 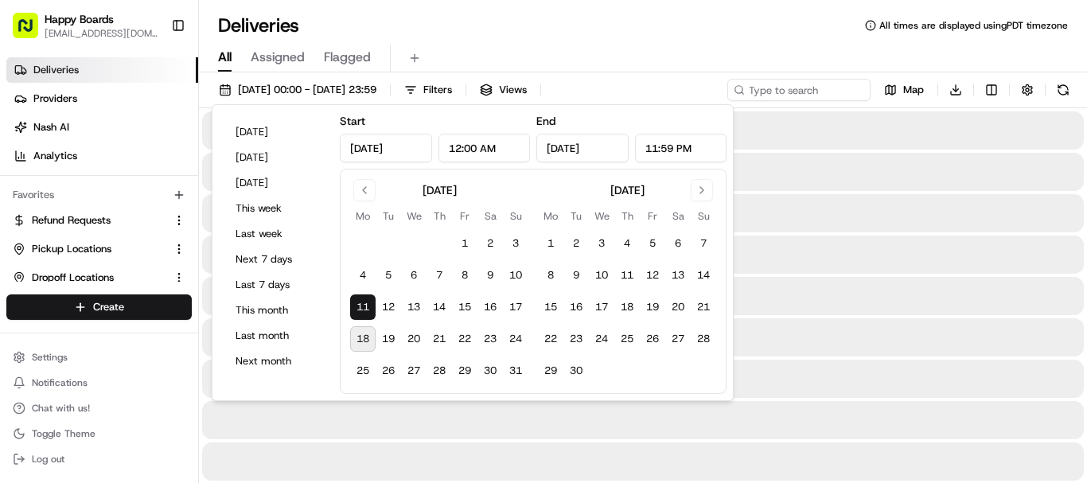 What do you see at coordinates (551, 371) in the screenshot?
I see `button: 29` at bounding box center [551, 371].